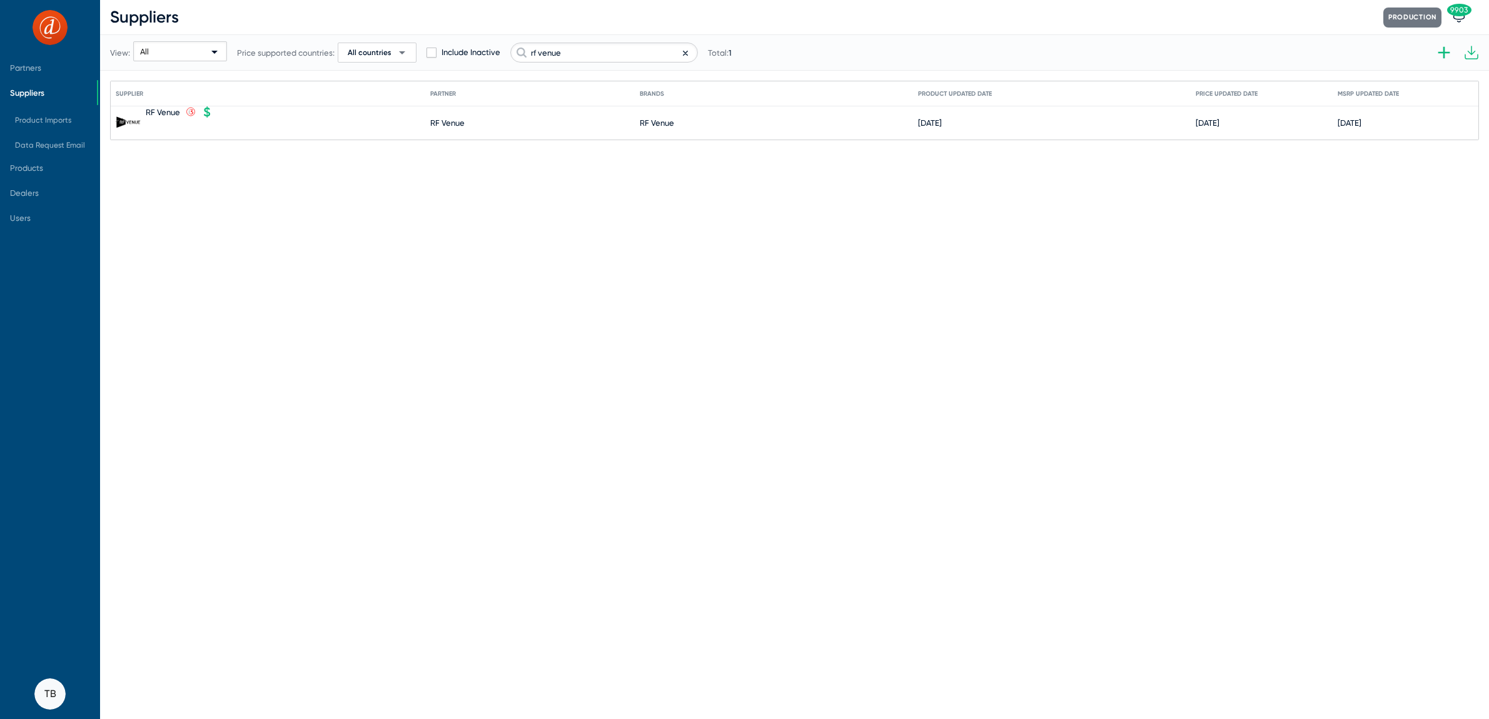  I want to click on img: RF%20Venue_638092478981296115.png, so click(128, 122).